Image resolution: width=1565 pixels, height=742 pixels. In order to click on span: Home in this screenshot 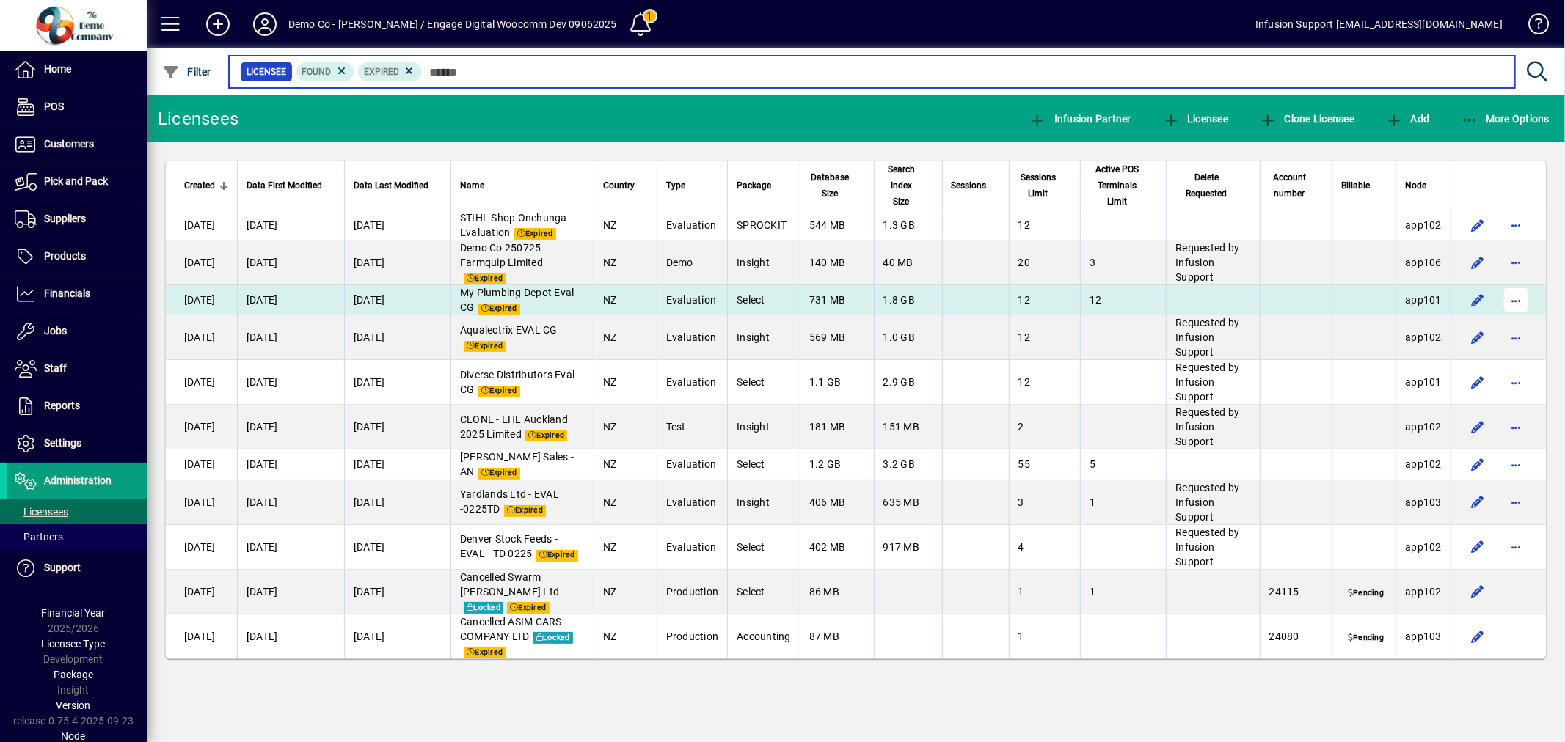, I will do `click(57, 69)`.